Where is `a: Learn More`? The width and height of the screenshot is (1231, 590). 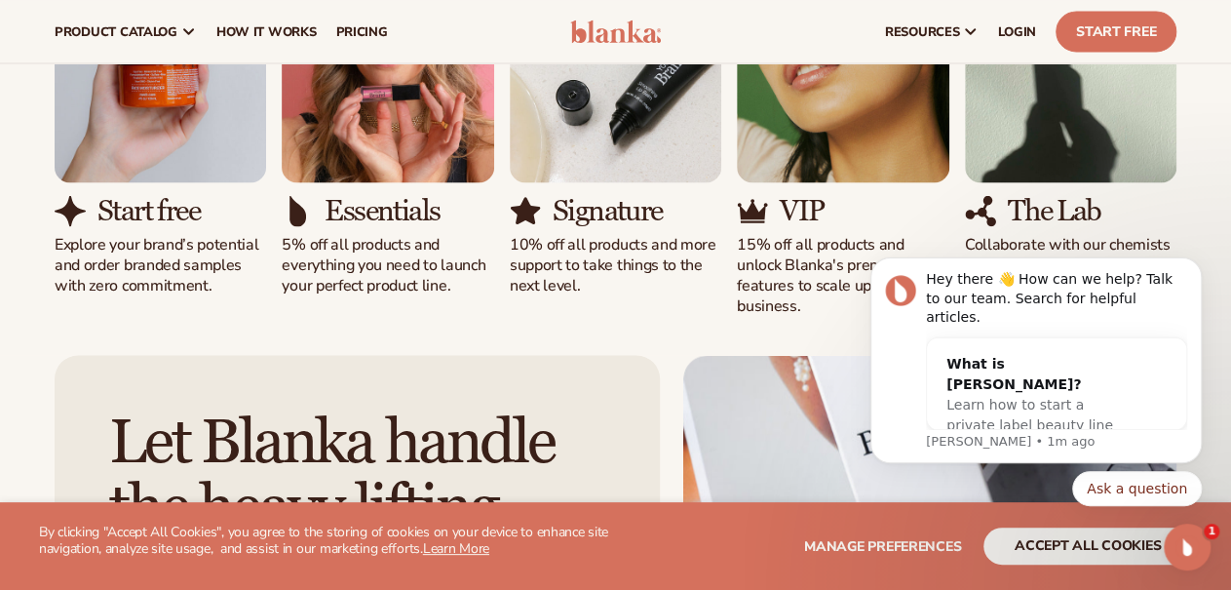
a: Learn More is located at coordinates (456, 548).